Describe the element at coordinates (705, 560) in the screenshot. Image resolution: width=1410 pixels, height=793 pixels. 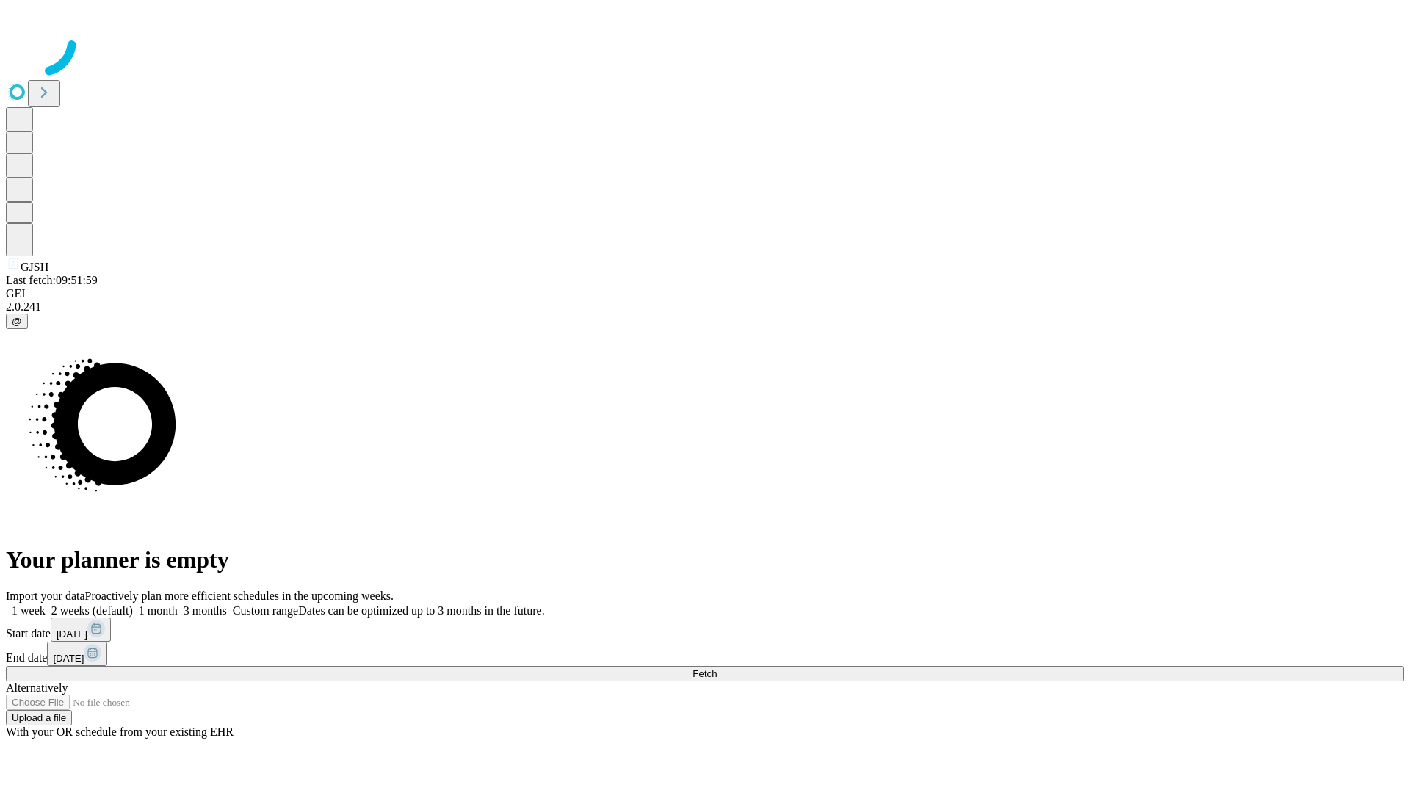
I see `h1: Your planner is empty` at that location.